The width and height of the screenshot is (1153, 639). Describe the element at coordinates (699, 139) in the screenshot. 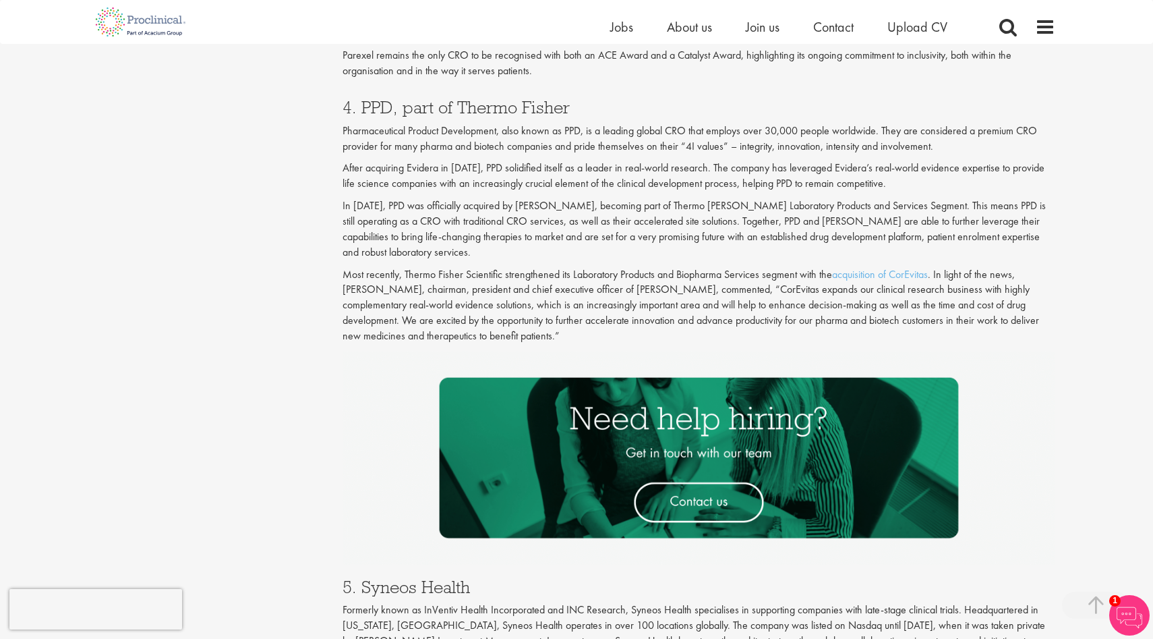

I see `p: Pharmaceutical Product Development, also known as PPD, is a leading global CRO that employs over ...` at that location.